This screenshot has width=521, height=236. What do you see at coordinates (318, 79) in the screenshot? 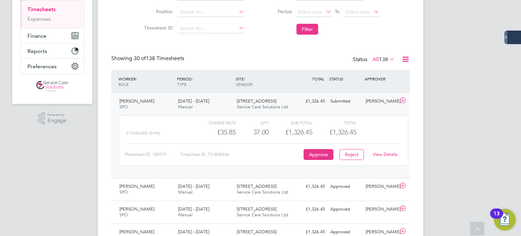
I see `span: TOTAL` at bounding box center [318, 79].